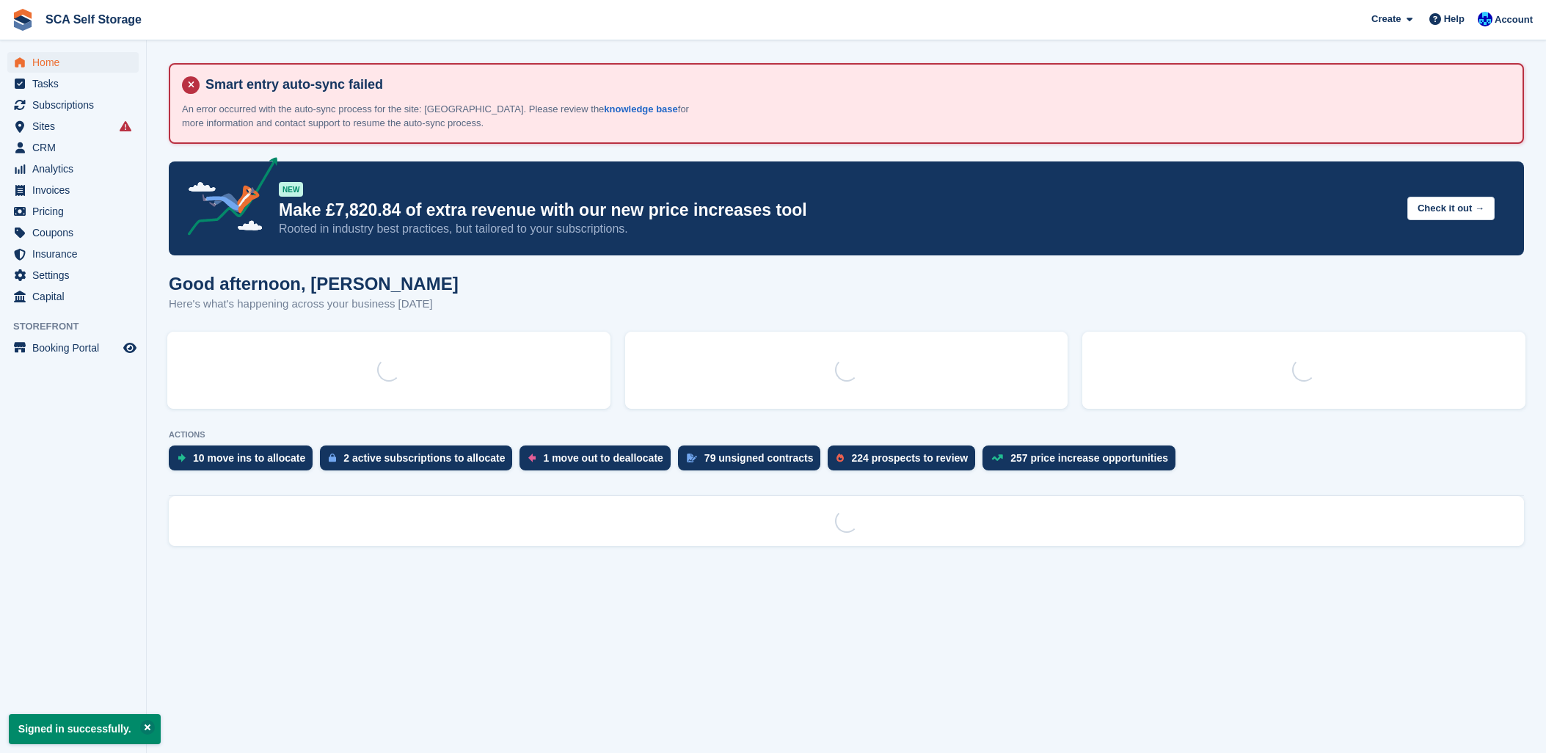  What do you see at coordinates (181, 458) in the screenshot?
I see `img: move_ins_to_allocate_icon-fdf77a2bb77ea45bf5b3d319d69a93e2d87916cf1d5bf7949dd705db3b84f3ca.svg` at bounding box center [181, 458].